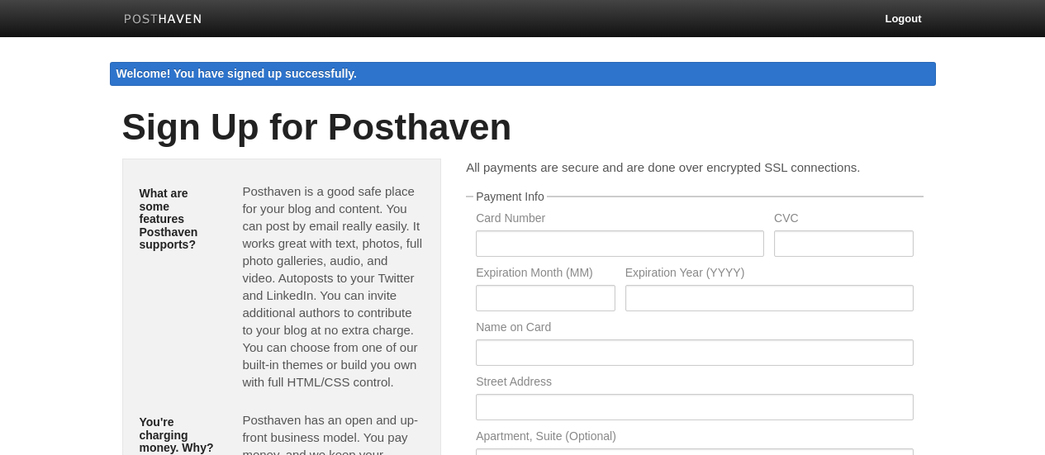 The width and height of the screenshot is (1045, 455). I want to click on label: Name on Card, so click(694, 329).